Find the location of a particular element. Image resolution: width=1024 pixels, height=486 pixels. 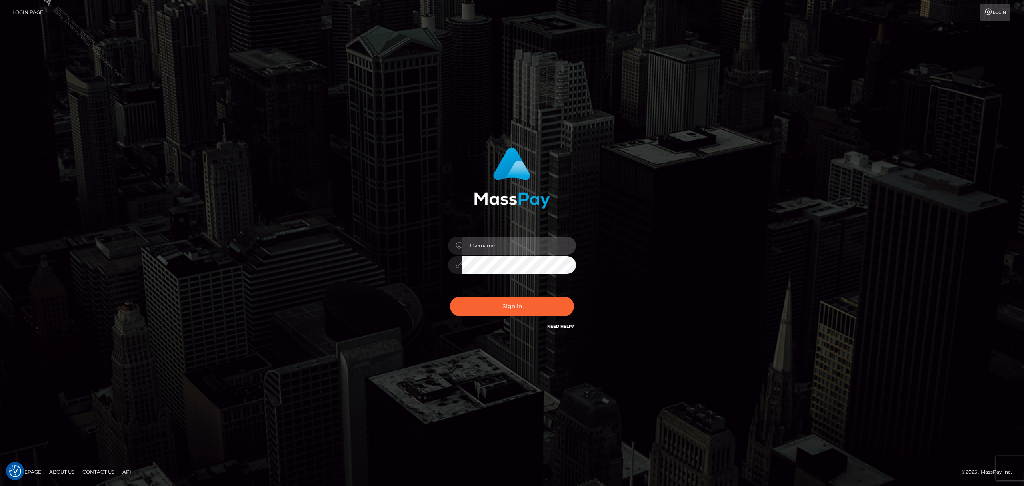

a: Login Page is located at coordinates (28, 12).